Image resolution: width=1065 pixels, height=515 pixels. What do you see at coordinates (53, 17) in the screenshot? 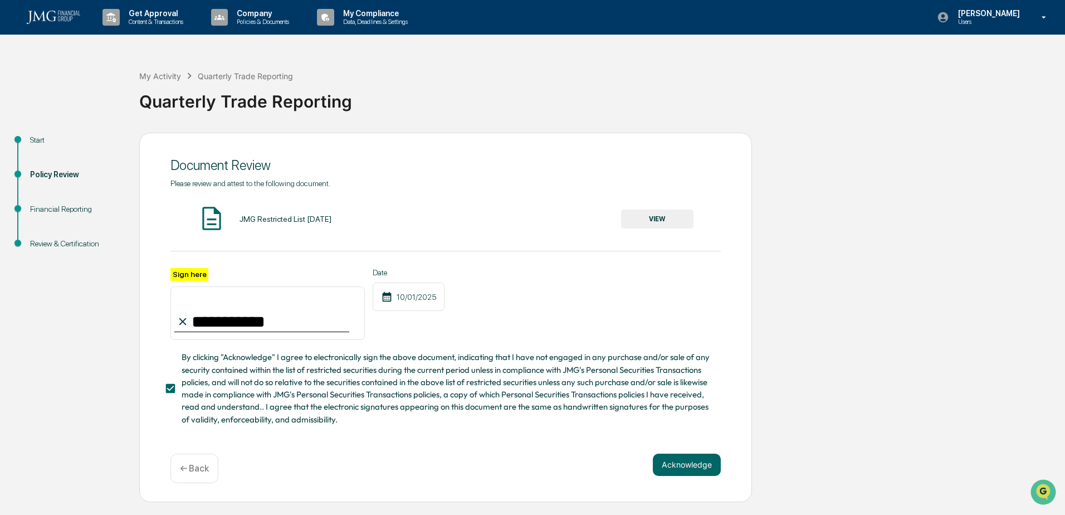
I see `img: logo` at bounding box center [53, 17].